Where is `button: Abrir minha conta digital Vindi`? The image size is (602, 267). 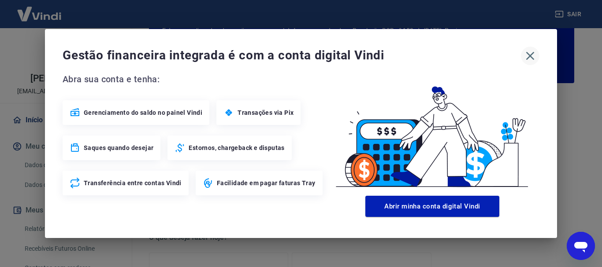 button: Abrir minha conta digital Vindi is located at coordinates (432, 207).